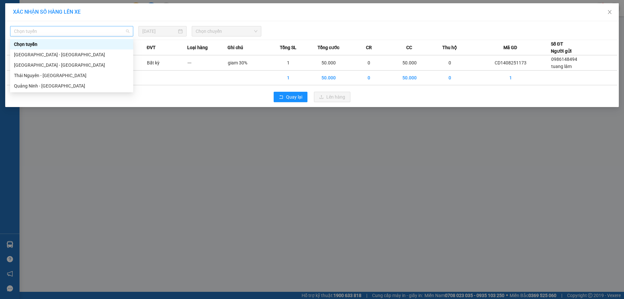 This screenshot has height=299, width=624. What do you see at coordinates (288, 47) in the screenshot?
I see `span: Tổng SL` at bounding box center [288, 47].